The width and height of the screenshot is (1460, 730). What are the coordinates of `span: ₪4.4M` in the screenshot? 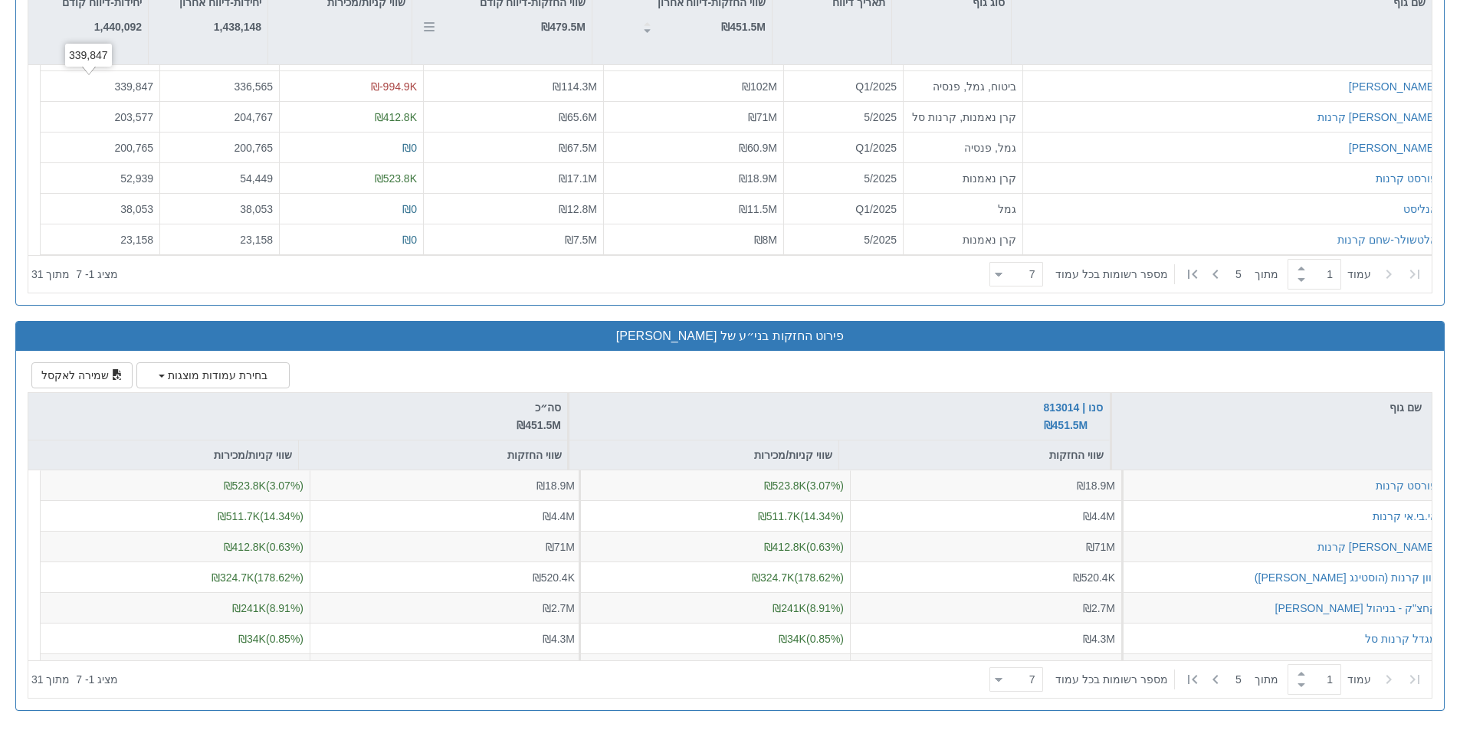 It's located at (559, 516).